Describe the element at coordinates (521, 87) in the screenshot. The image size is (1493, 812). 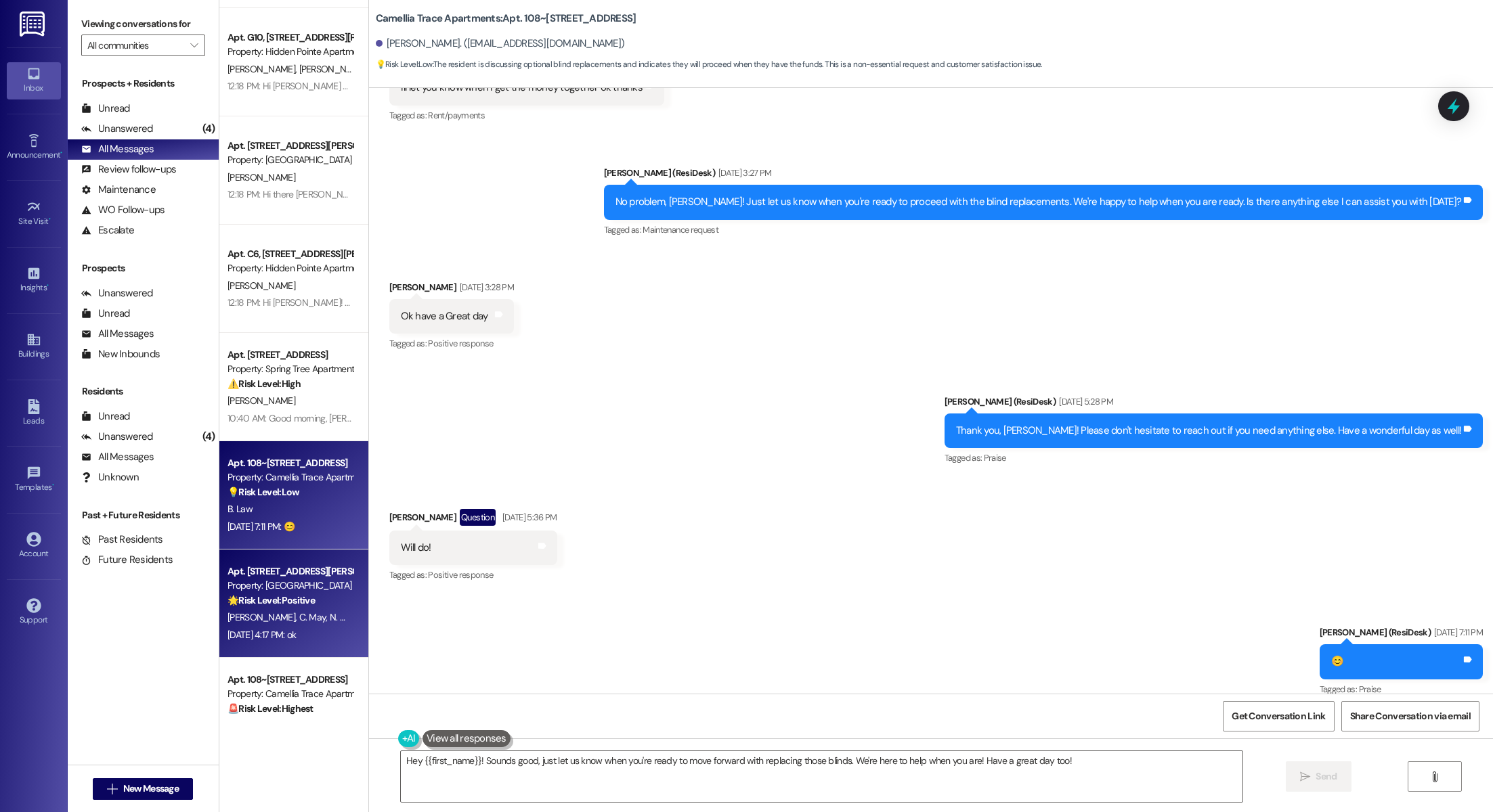
I see `div: I'll let you know when I get the money together ok thanks` at that location.